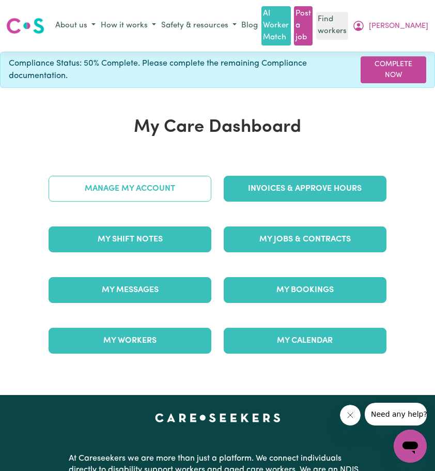 This screenshot has width=435, height=471. Describe the element at coordinates (250, 26) in the screenshot. I see `a: Blog` at that location.